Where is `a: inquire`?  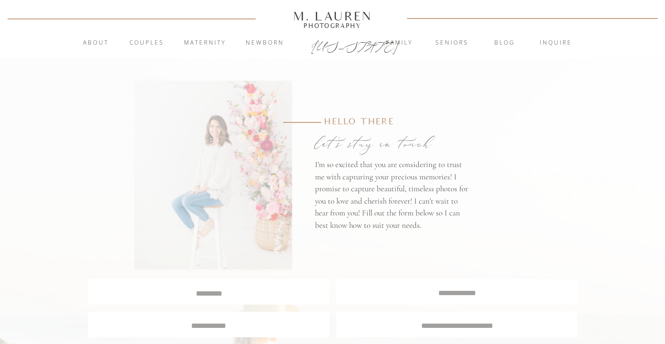 a: inquire is located at coordinates (556, 43).